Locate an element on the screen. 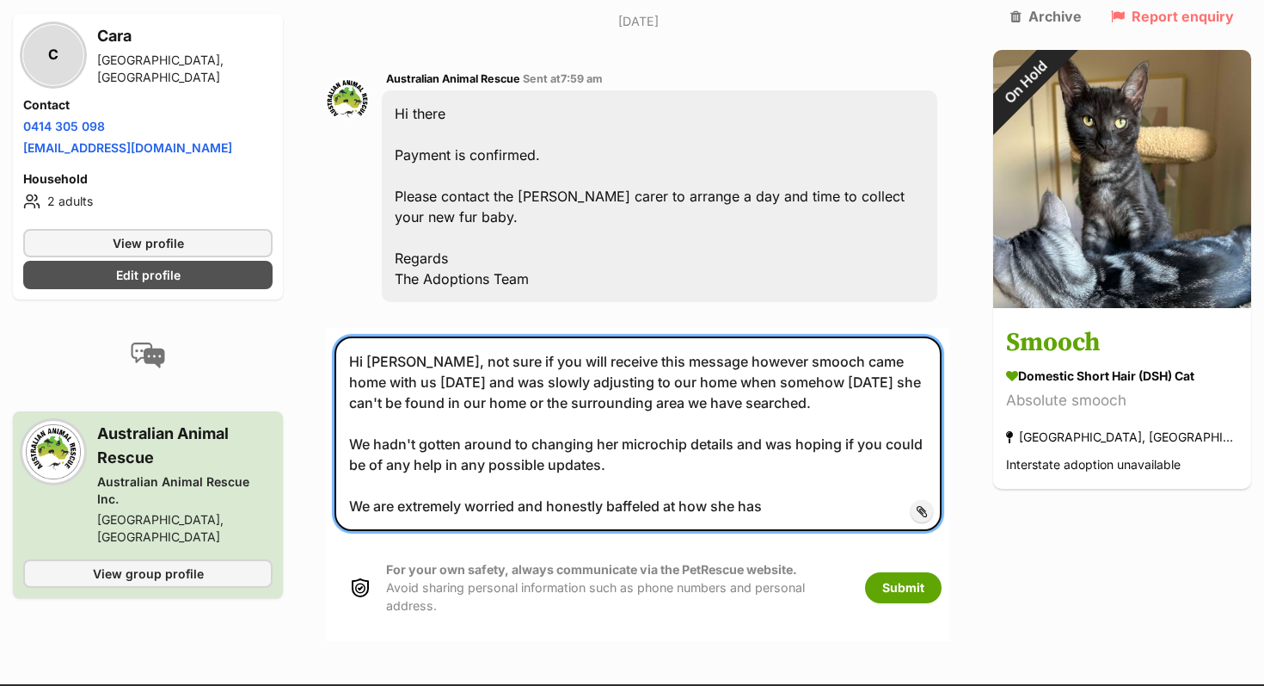  li: 2 adults is located at coordinates (148, 201).